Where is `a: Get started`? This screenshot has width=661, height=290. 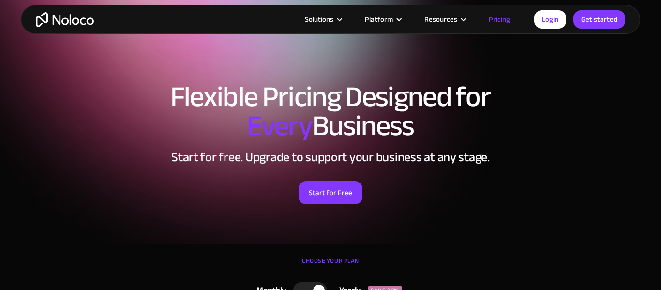
a: Get started is located at coordinates (599, 19).